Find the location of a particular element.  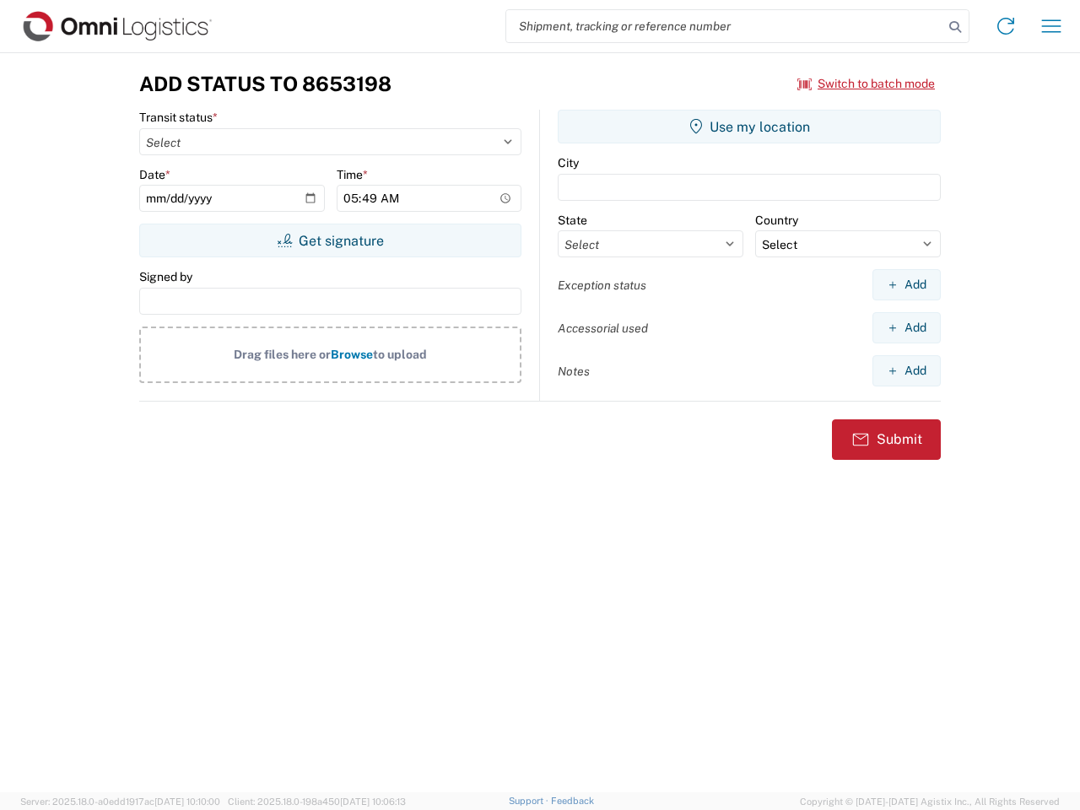

label: Signed by is located at coordinates (165, 277).